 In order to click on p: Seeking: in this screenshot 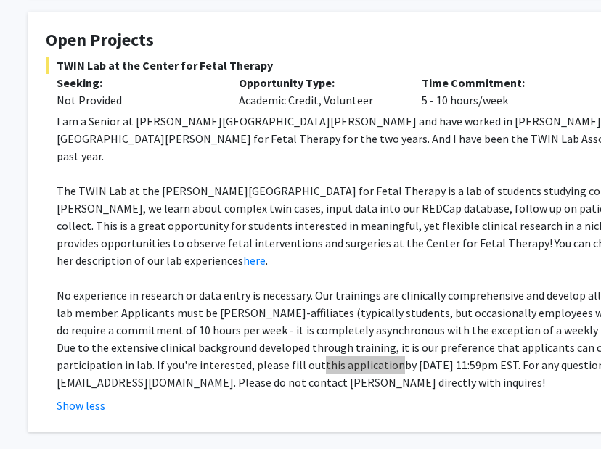, I will do `click(136, 83)`.